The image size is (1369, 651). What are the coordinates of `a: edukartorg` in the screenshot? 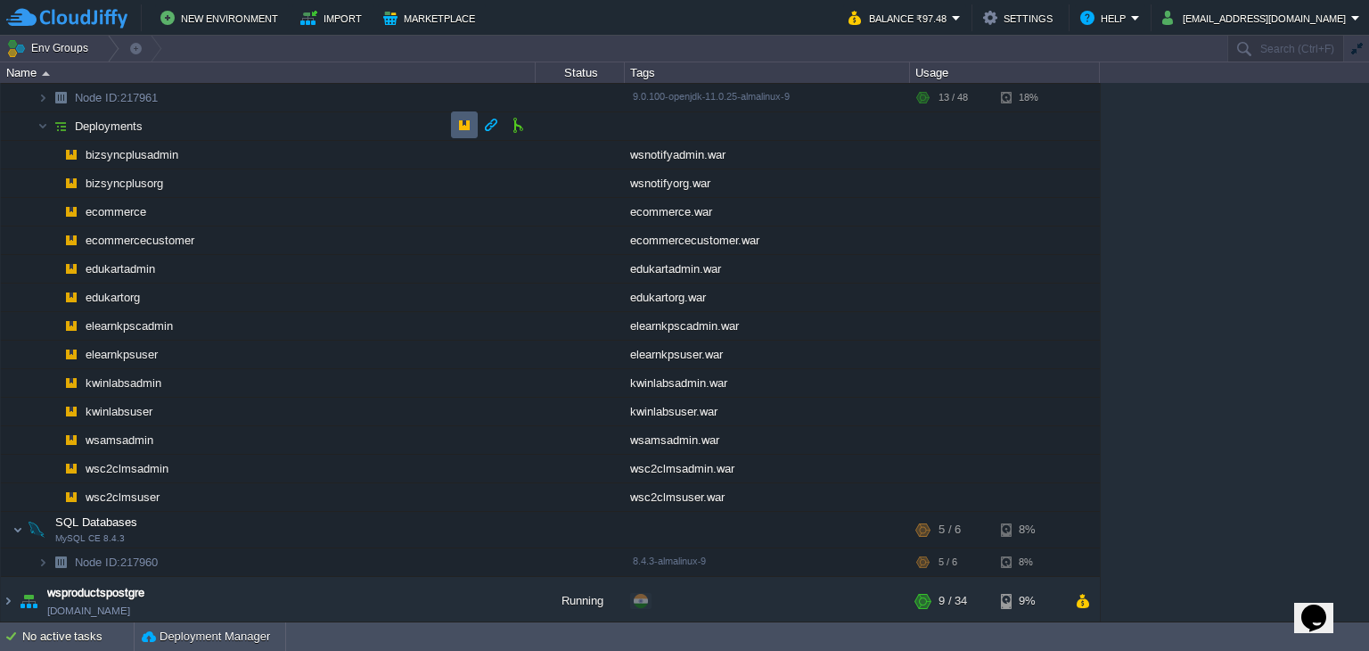 It's located at (113, 297).